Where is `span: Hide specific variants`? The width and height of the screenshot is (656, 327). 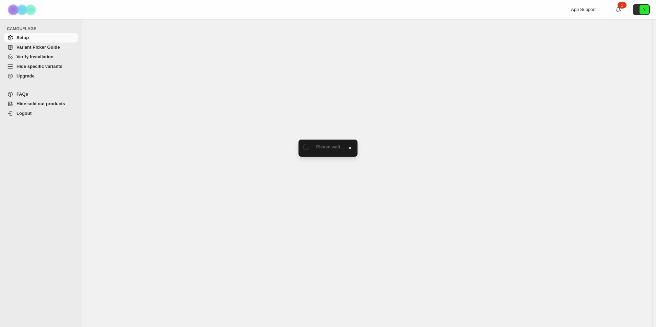
span: Hide specific variants is located at coordinates (39, 66).